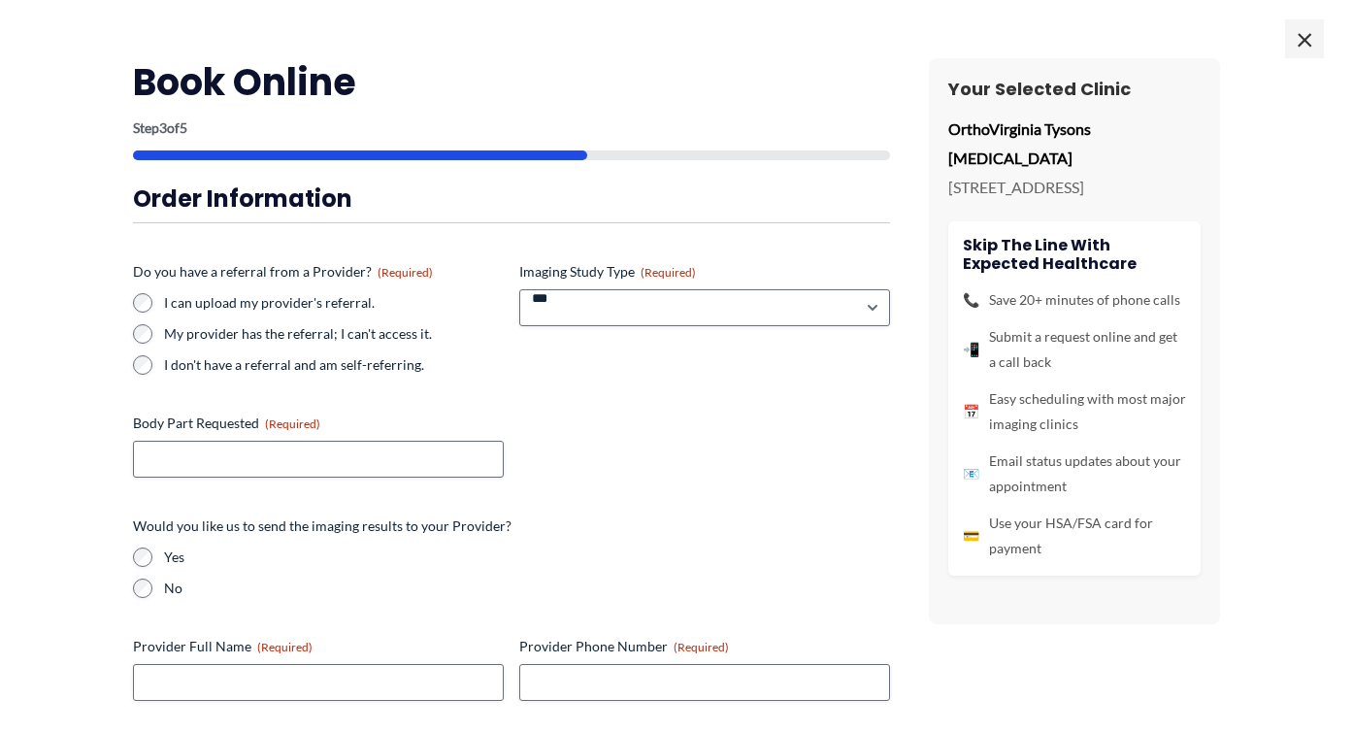 The image size is (1353, 732). I want to click on label: No, so click(527, 588).